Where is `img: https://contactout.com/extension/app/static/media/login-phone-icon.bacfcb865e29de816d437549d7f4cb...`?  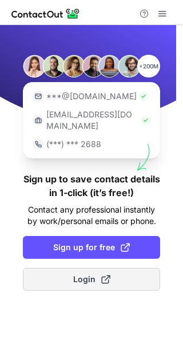
img: https://contactout.com/extension/app/static/media/login-phone-icon.bacfcb865e29de816d437549d7f4cb... is located at coordinates (38, 144).